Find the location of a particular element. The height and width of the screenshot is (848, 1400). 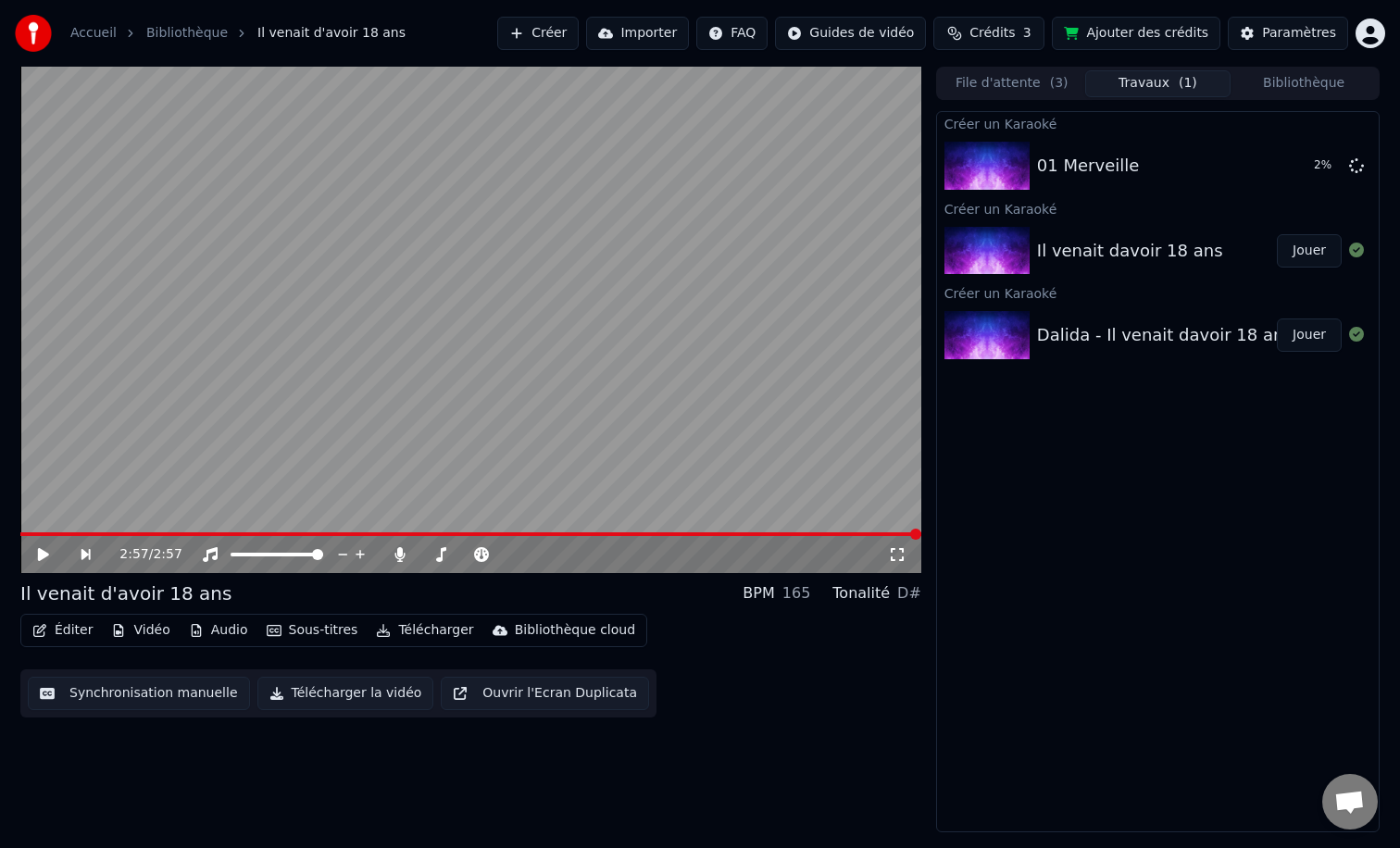

button: Télécharger is located at coordinates (424, 630).